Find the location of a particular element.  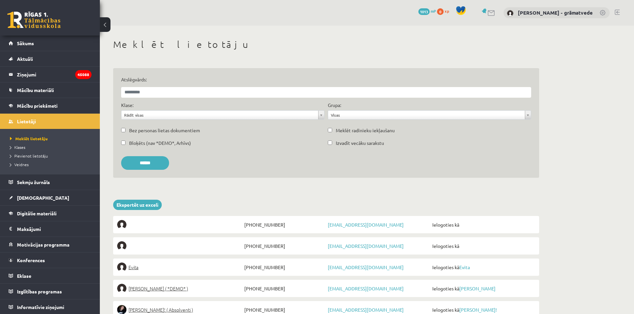

a: Ziņojumi45088 is located at coordinates (50, 75).